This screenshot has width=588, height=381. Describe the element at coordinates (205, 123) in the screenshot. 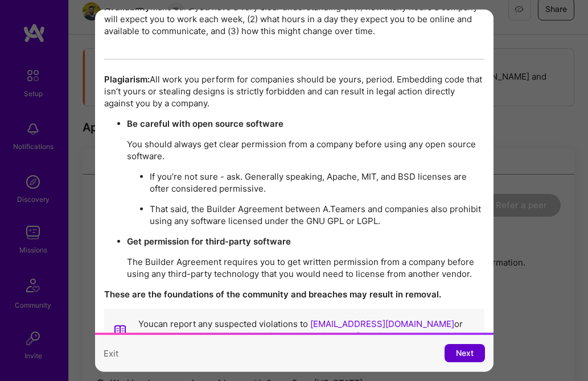

I see `strong: Be careful with open source software` at that location.